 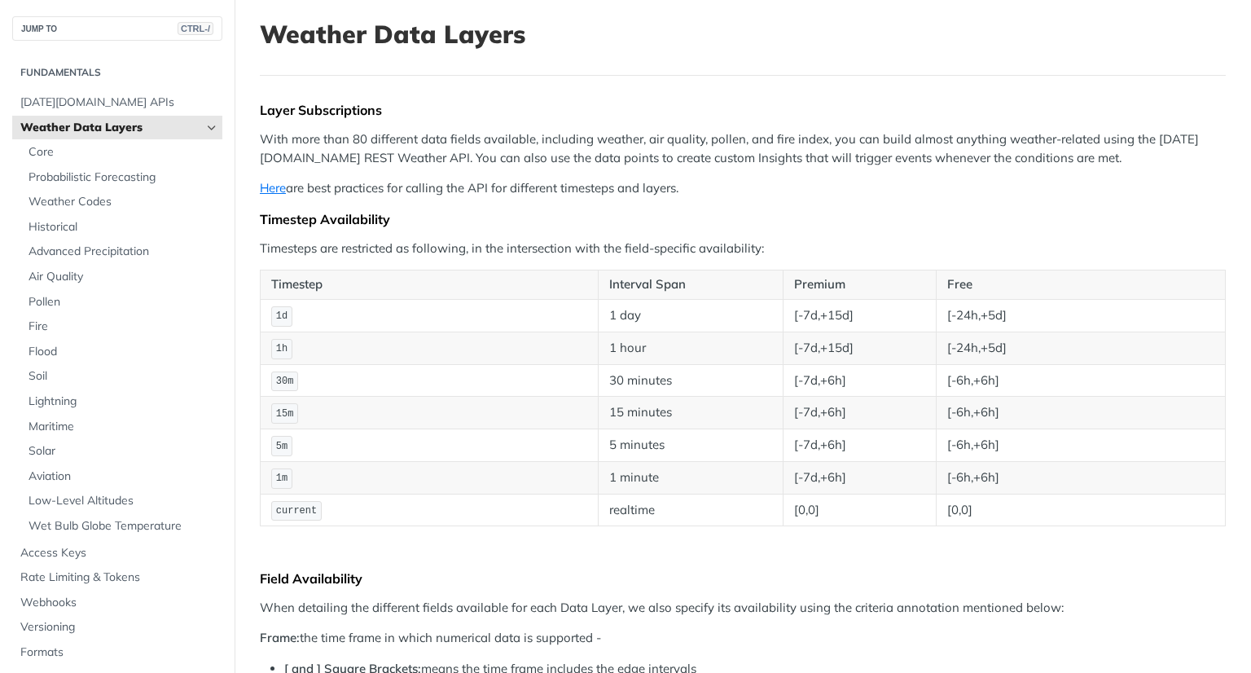 What do you see at coordinates (690, 413) in the screenshot?
I see `td: 15 minutes` at bounding box center [690, 413].